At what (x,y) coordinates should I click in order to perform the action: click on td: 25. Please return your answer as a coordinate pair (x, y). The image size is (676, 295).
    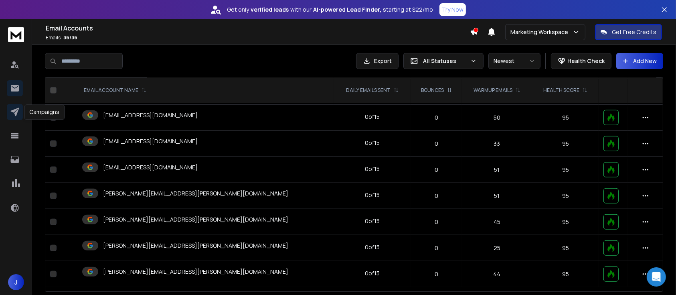
    Looking at the image, I should click on (496, 248).